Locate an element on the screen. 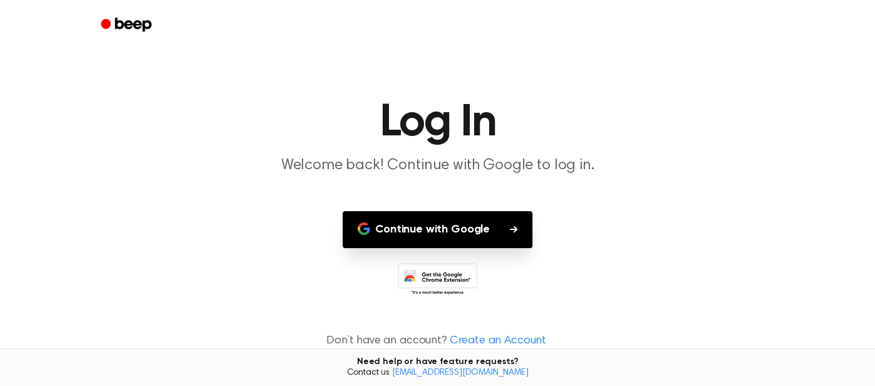 Image resolution: width=875 pixels, height=386 pixels. span: Contact us is located at coordinates (437, 373).